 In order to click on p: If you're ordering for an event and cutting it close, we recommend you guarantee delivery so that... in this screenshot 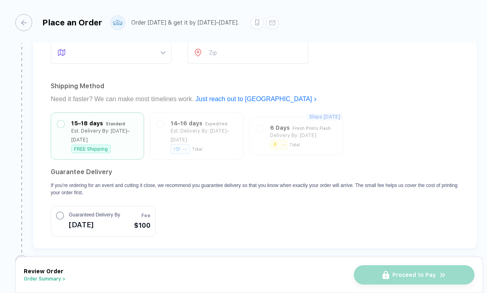, I will do `click(255, 189)`.